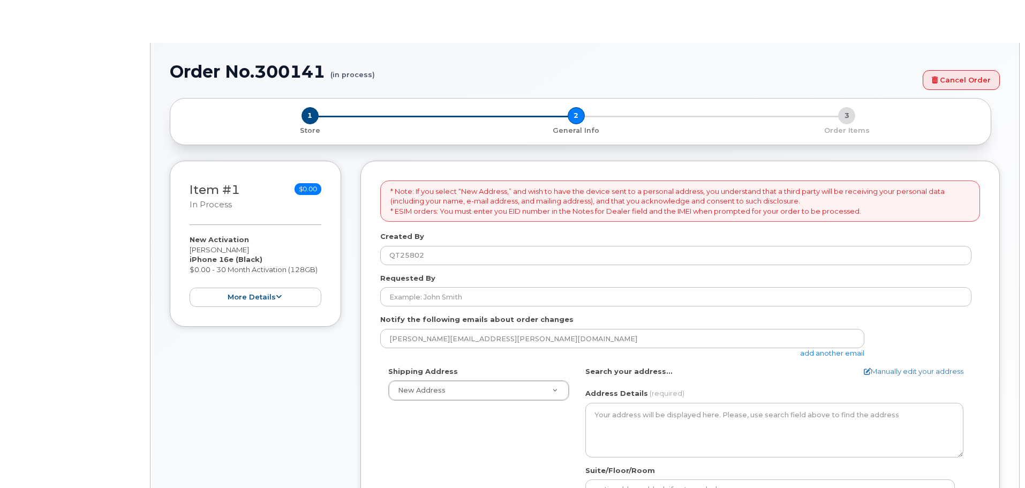 This screenshot has height=488, width=1025. Describe the element at coordinates (310, 130) in the screenshot. I see `a: 1 Store` at that location.